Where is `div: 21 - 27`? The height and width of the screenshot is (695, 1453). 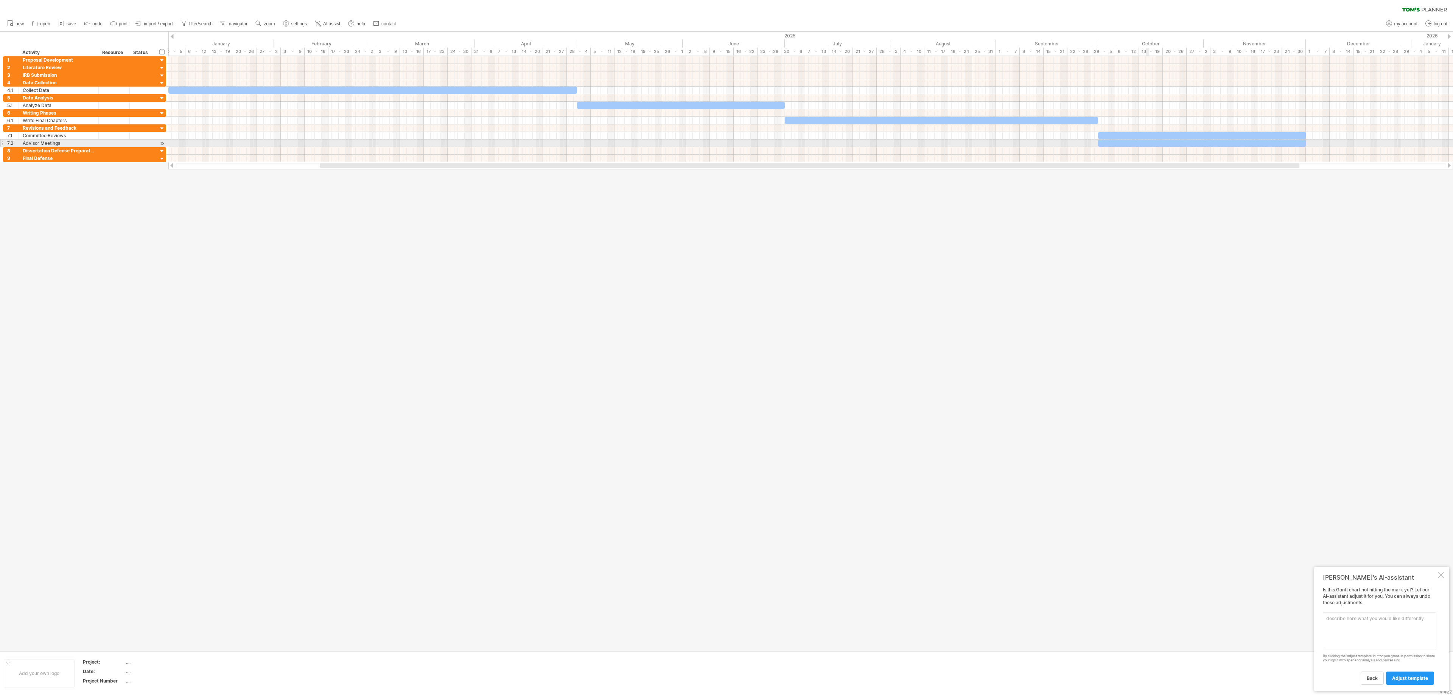
div: 21 - 27 is located at coordinates (555, 51).